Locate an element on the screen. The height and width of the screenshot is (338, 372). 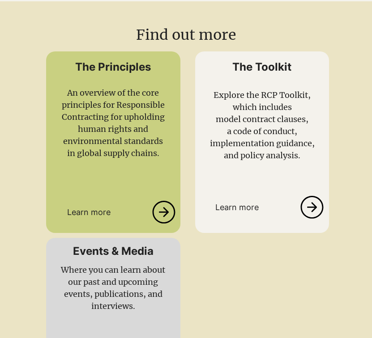
span: Explore the RCP Toolkit, which includes is located at coordinates (262, 101).